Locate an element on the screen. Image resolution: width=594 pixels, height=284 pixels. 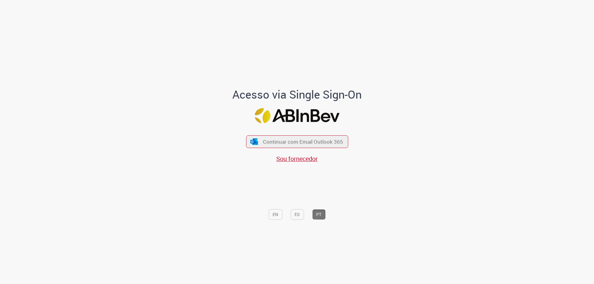
span: Continuar com Email Outlook 365 is located at coordinates (303, 142).